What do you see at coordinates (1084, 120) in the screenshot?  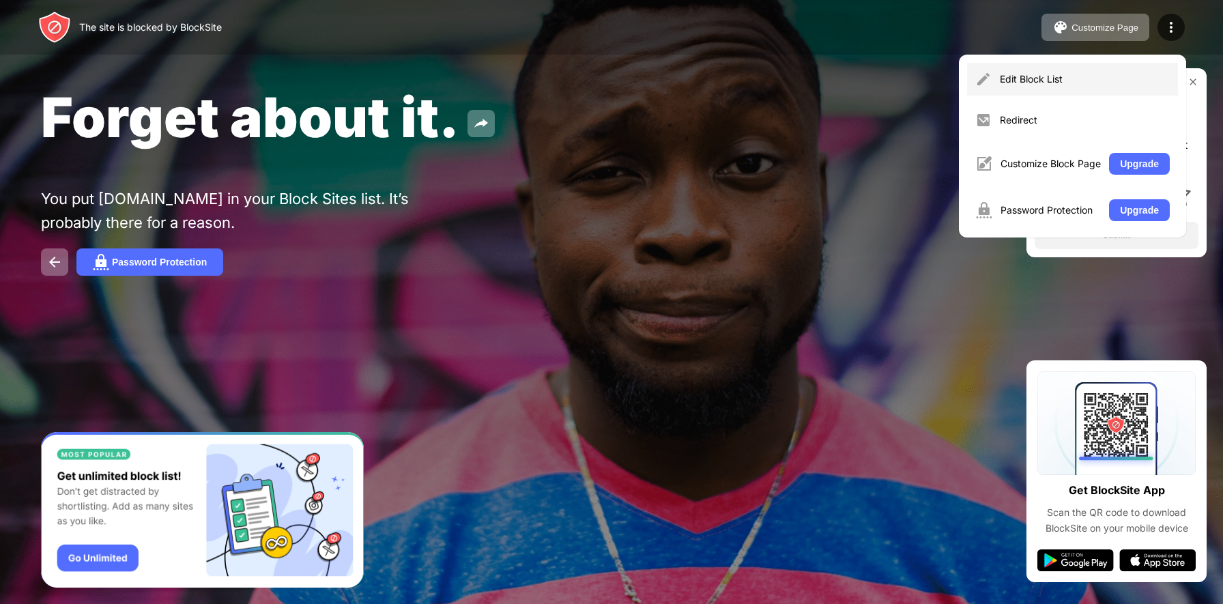 I see `div: Redirect` at bounding box center [1084, 120].